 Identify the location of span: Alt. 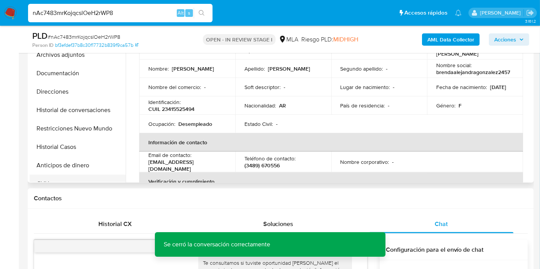
(181, 13).